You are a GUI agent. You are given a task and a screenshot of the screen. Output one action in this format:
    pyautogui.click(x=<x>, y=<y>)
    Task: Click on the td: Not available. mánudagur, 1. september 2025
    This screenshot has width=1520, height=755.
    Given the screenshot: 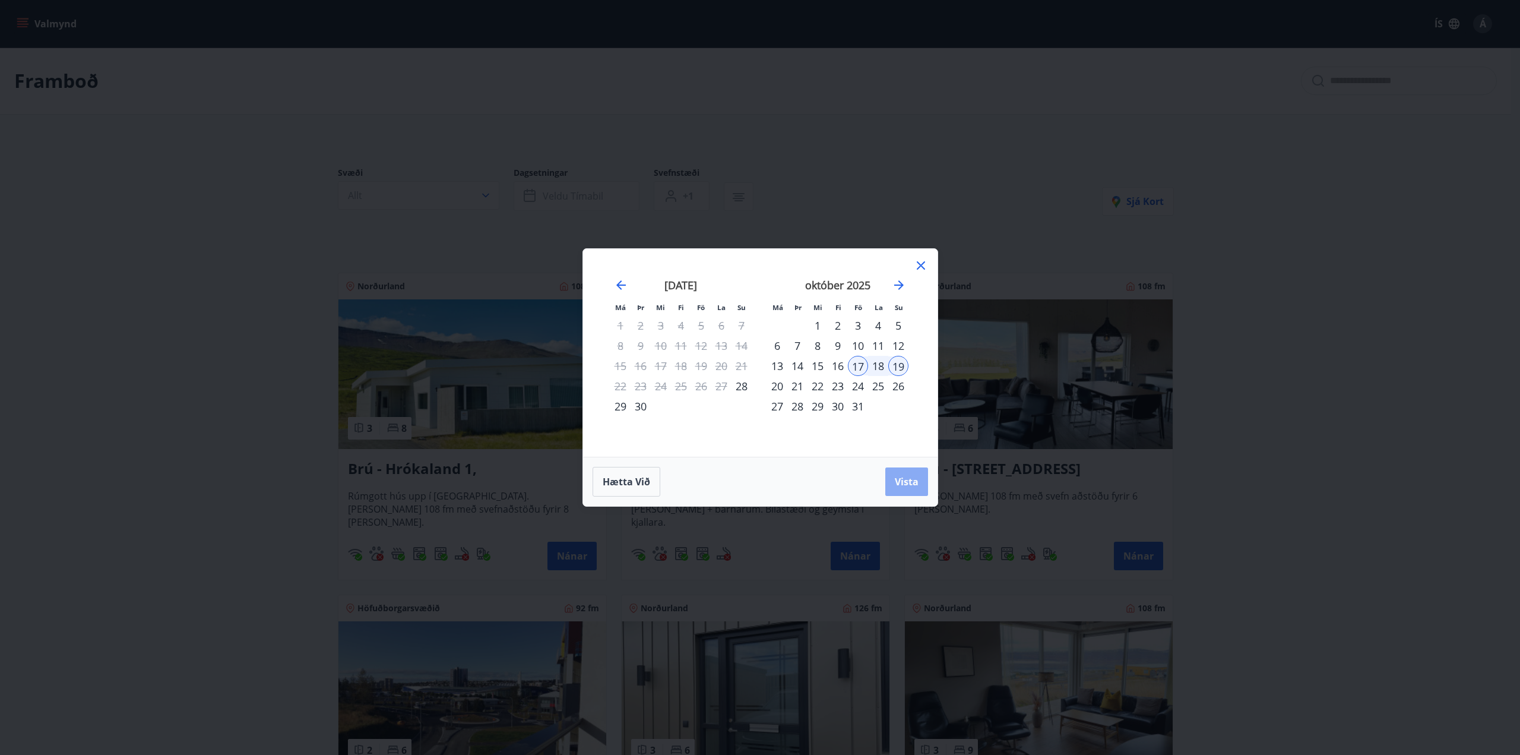 What is the action you would take?
    pyautogui.click(x=620, y=325)
    